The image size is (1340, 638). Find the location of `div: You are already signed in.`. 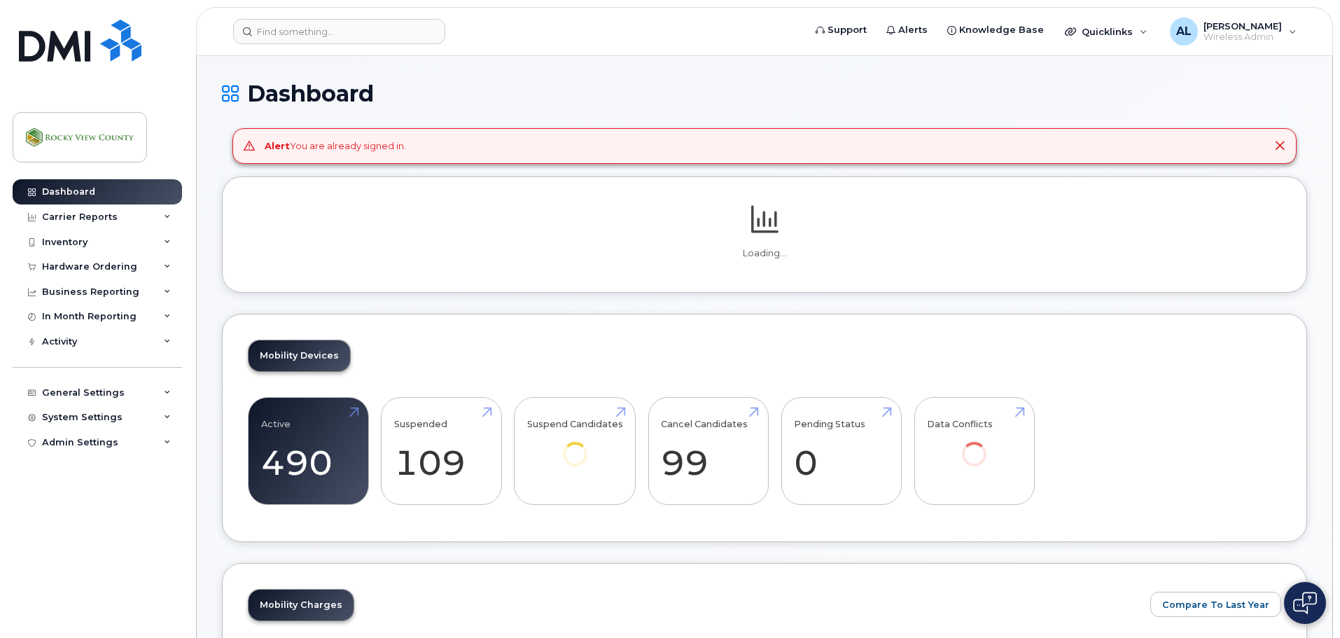

div: You are already signed in. is located at coordinates (335, 146).